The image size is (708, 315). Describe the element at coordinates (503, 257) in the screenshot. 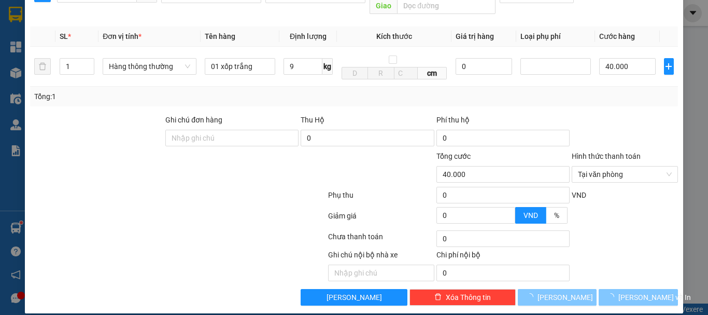

I see `div: Chi phí nội bộ` at that location.